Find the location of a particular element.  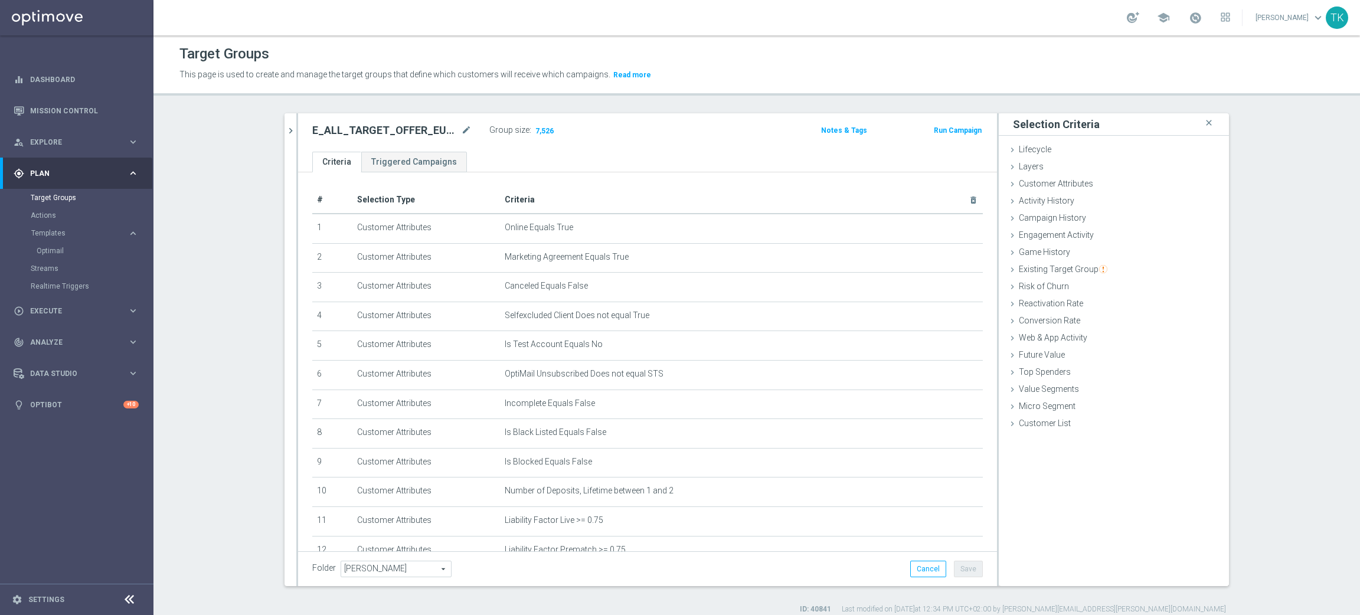

button: Templates keyboard_arrow_right is located at coordinates (85, 233).